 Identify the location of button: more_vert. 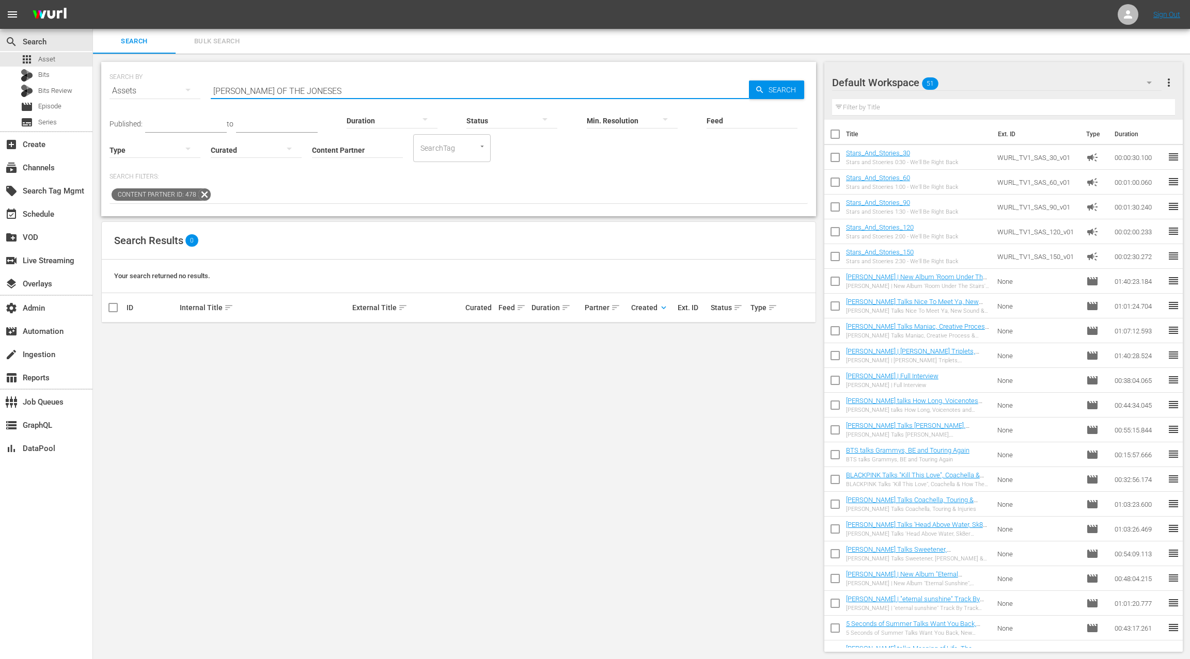
(1168, 83).